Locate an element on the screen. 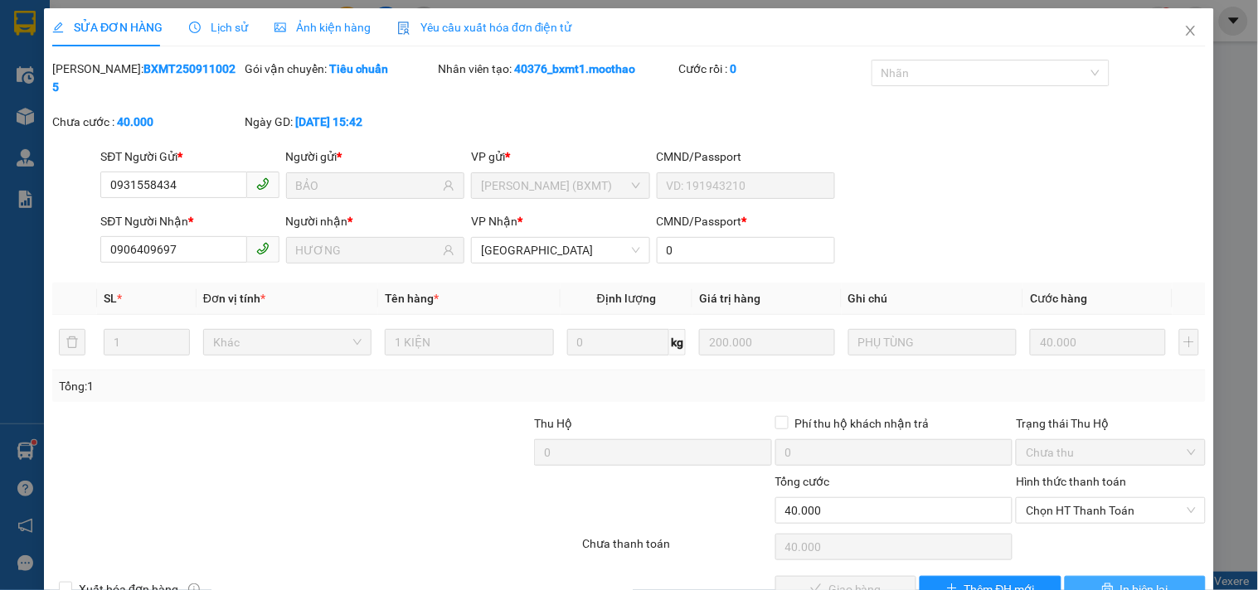 This screenshot has width=1258, height=590. b: BXMT2509110025 is located at coordinates (143, 78).